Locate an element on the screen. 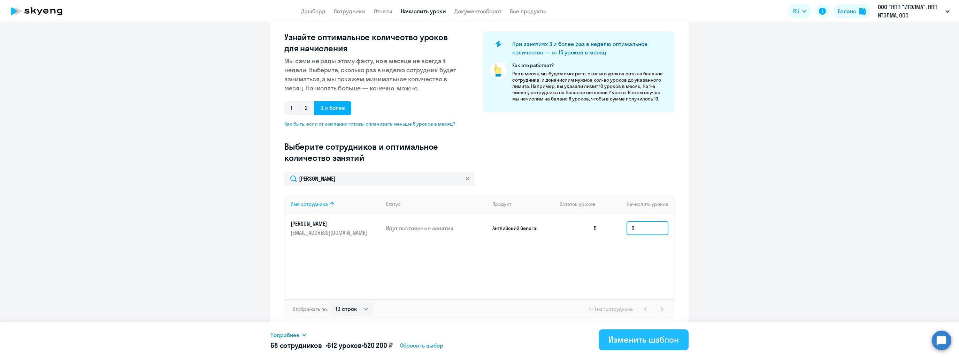  img: balance is located at coordinates (863, 11).